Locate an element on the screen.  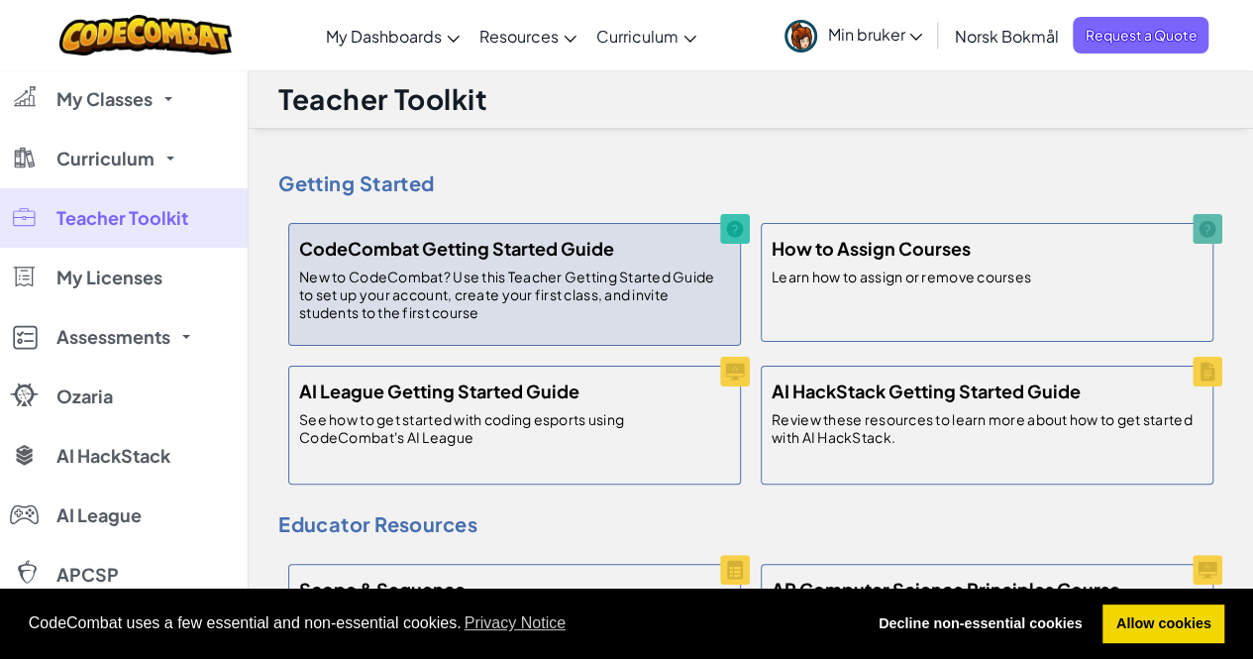
p: New to CodeCombat? Use this Teacher Getting Started Guide to set up your account, create your fir... is located at coordinates (514, 294).